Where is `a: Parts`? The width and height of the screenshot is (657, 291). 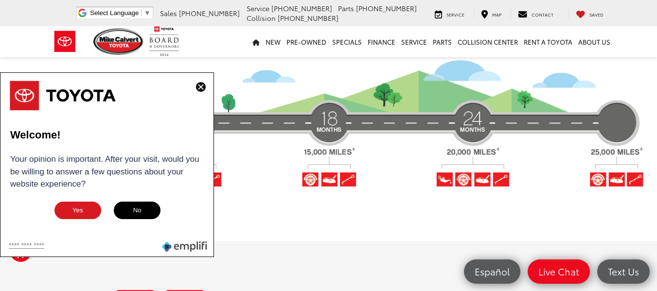
a: Parts is located at coordinates (442, 42).